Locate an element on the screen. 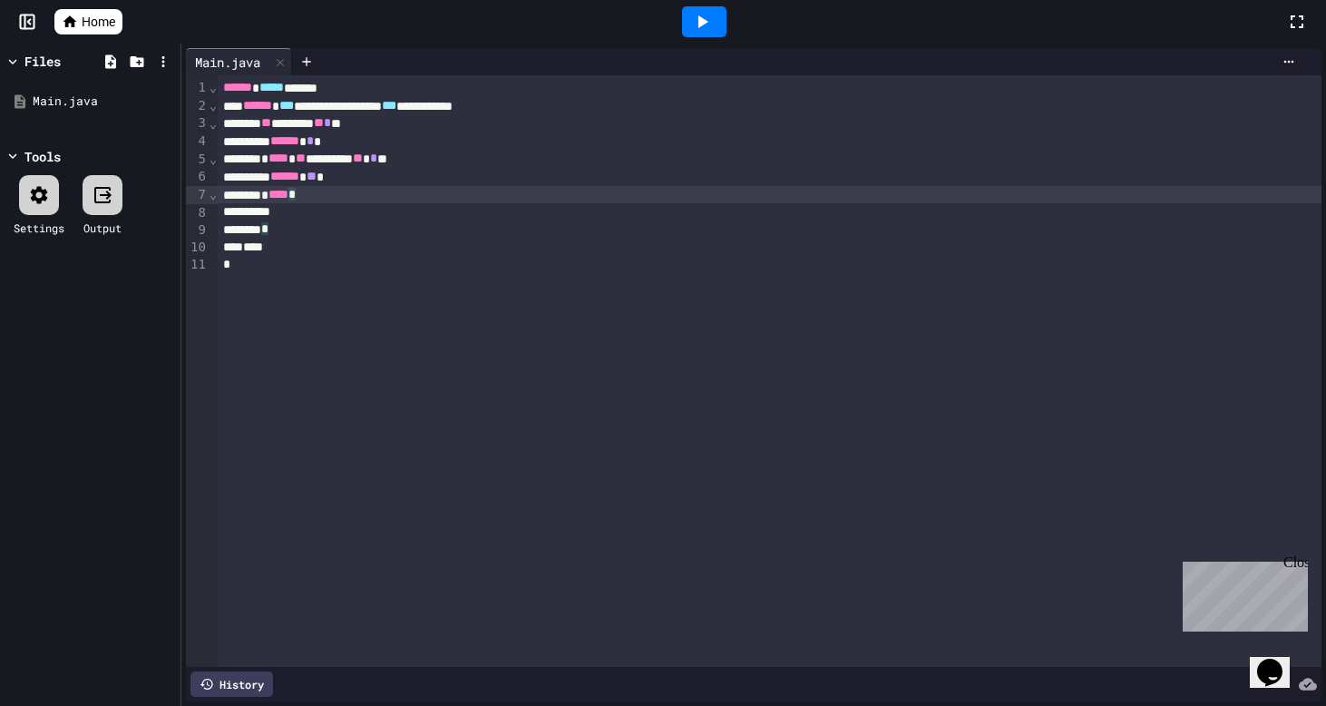 This screenshot has width=1326, height=706. div: 7 is located at coordinates (197, 195).